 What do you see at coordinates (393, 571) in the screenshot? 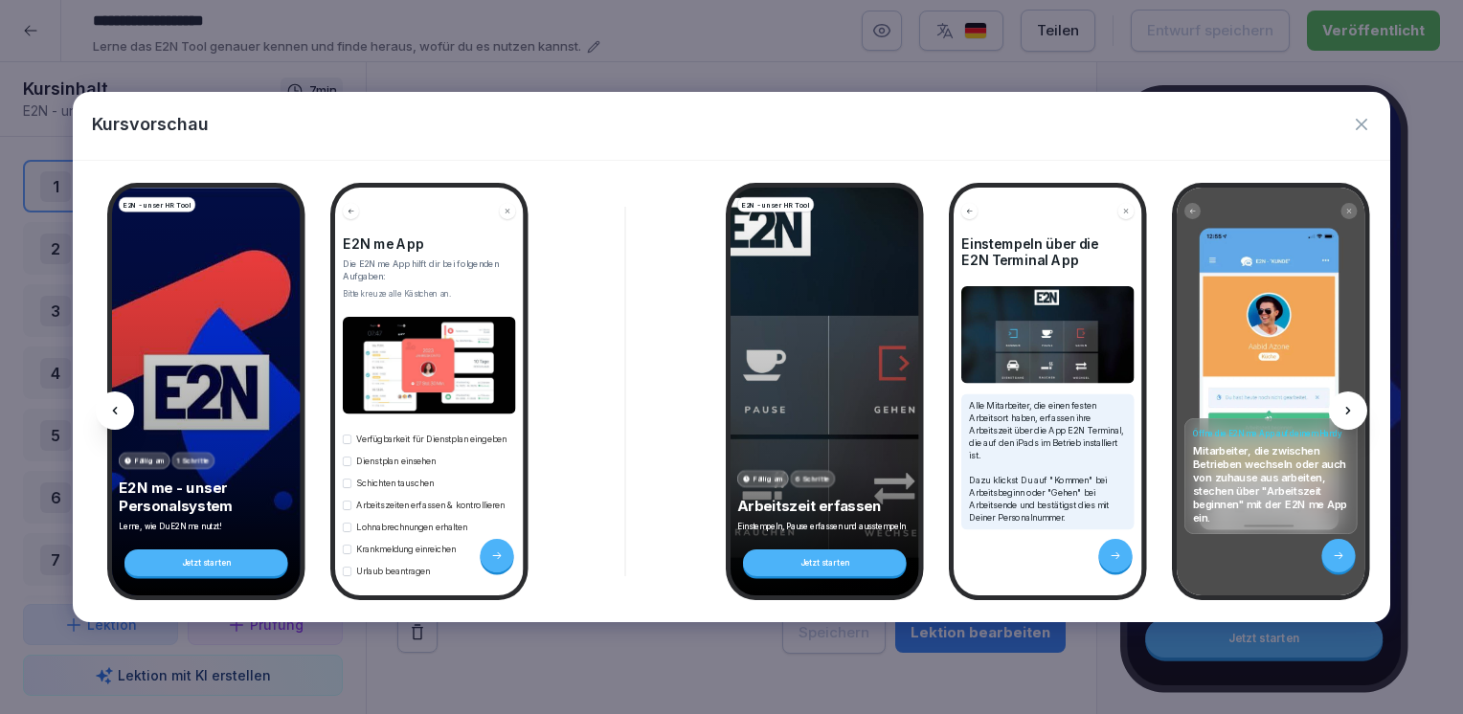
I see `p: Urlaub beantragen` at bounding box center [393, 571].